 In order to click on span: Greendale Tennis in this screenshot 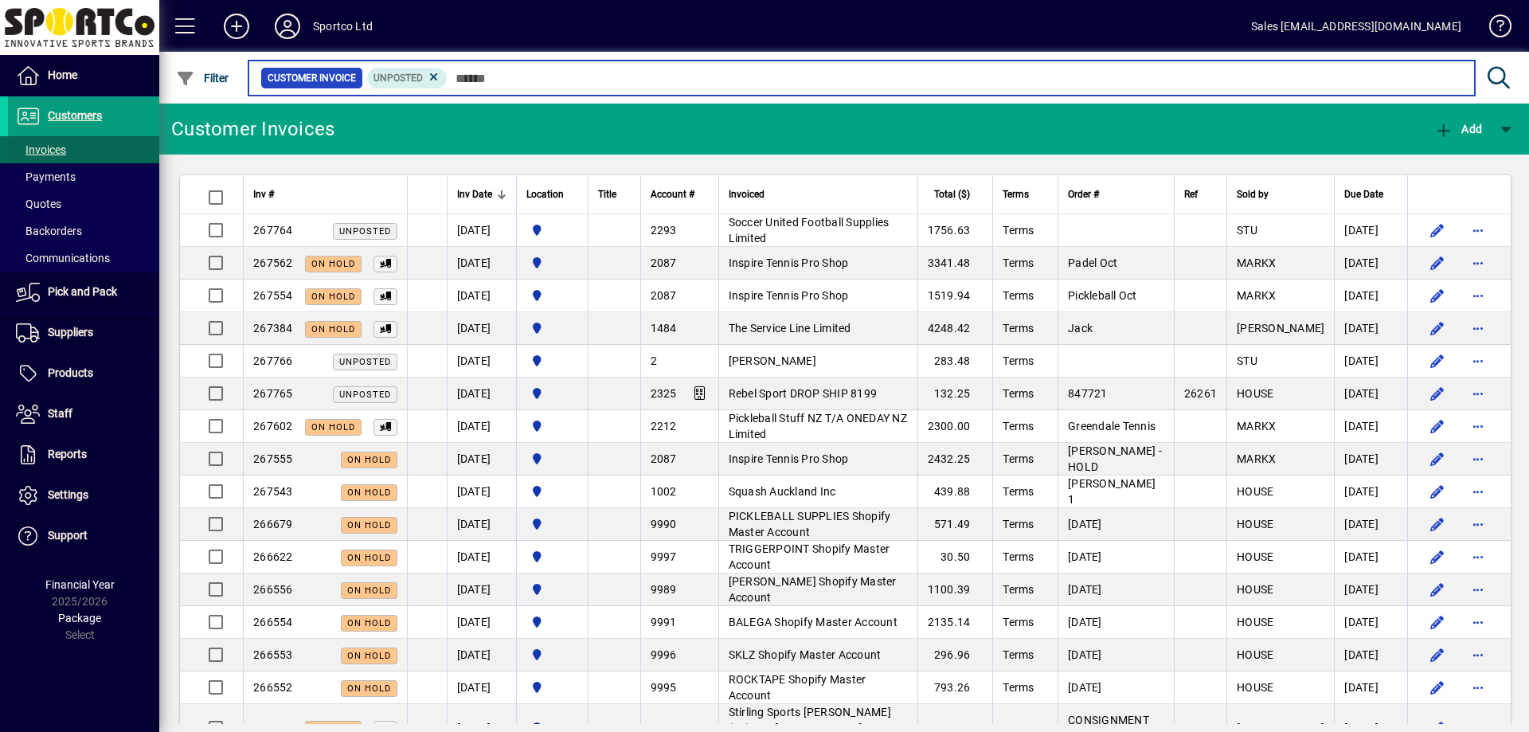, I will do `click(1112, 426)`.